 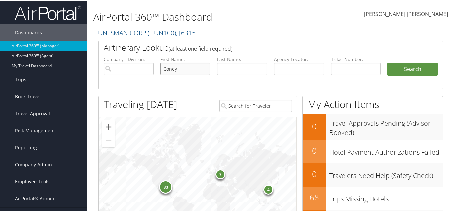 I want to click on span: Dashboards, so click(x=28, y=32).